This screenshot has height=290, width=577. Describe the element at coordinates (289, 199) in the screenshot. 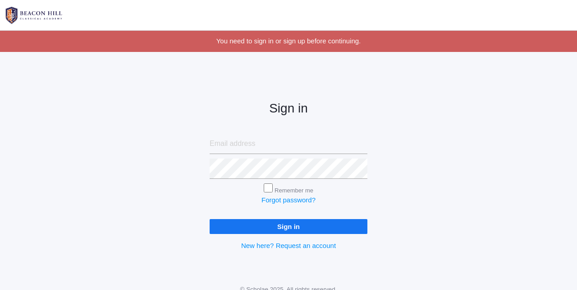

I see `a: Forgot password?` at that location.